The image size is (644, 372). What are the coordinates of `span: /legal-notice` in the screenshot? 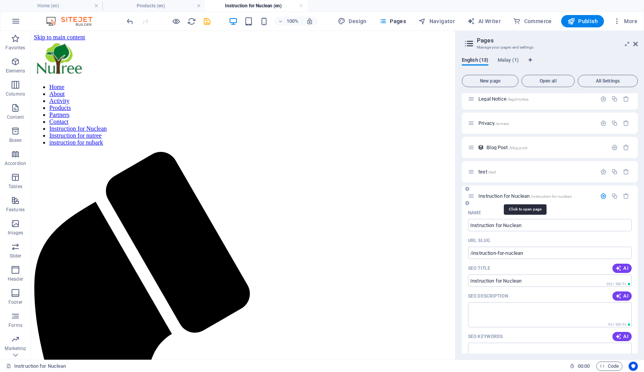 It's located at (518, 99).